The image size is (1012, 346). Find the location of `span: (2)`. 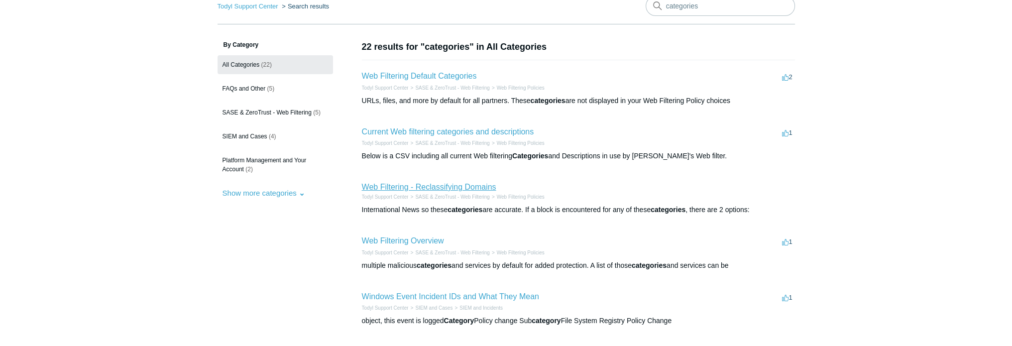

span: (2) is located at coordinates (249, 169).